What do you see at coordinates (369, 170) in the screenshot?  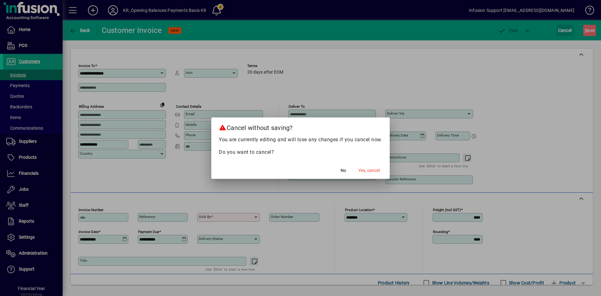 I see `span: Yes, cancel` at bounding box center [369, 170].